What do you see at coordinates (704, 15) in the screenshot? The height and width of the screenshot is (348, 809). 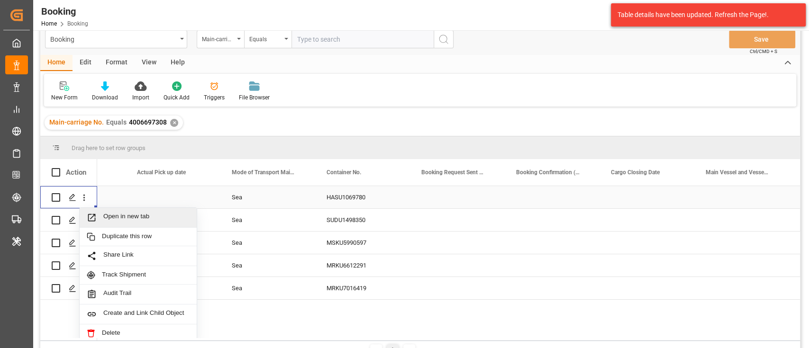 I see `div: Table details have been updated. Refresh the Page!.` at bounding box center [704, 15].